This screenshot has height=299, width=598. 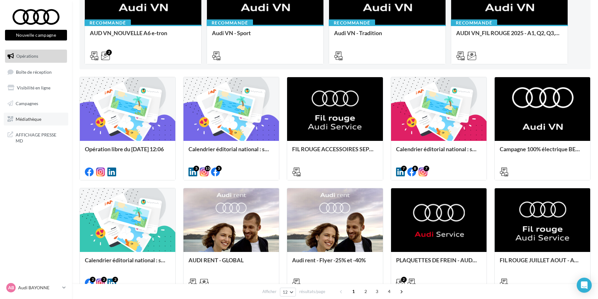 I want to click on a: Médiathèque, so click(x=36, y=119).